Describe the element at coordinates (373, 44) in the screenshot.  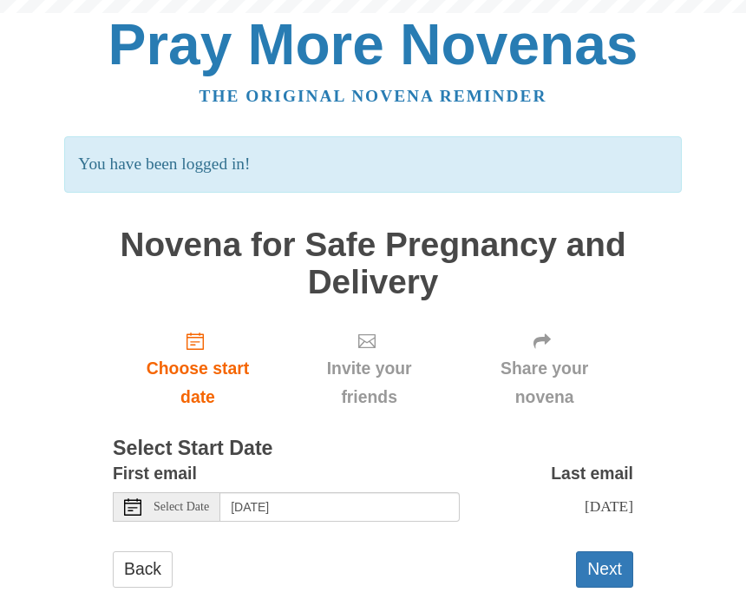
I see `a: Pray More Novenas` at that location.